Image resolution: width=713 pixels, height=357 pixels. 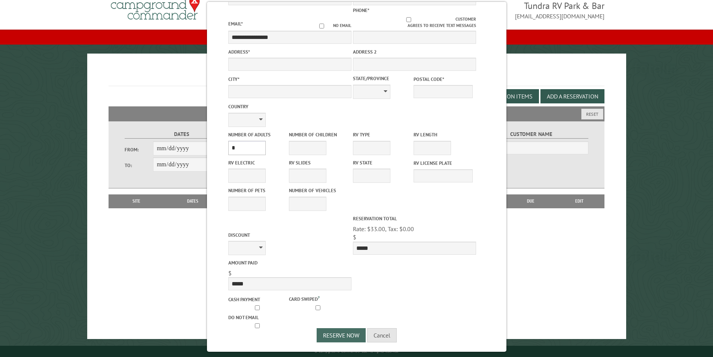 I want to click on th: Edit, so click(x=580, y=201).